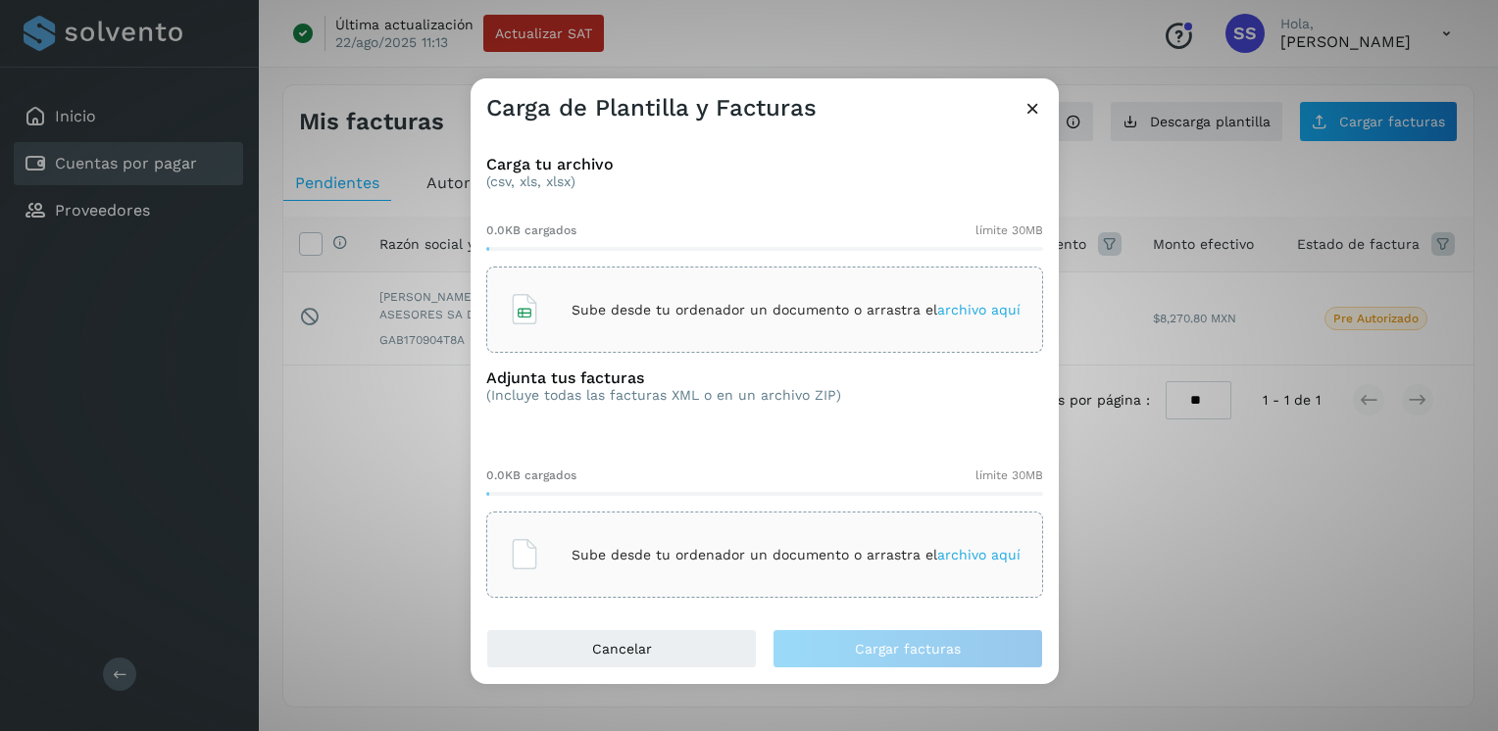 The height and width of the screenshot is (731, 1498). I want to click on button: Cargar facturas, so click(908, 649).